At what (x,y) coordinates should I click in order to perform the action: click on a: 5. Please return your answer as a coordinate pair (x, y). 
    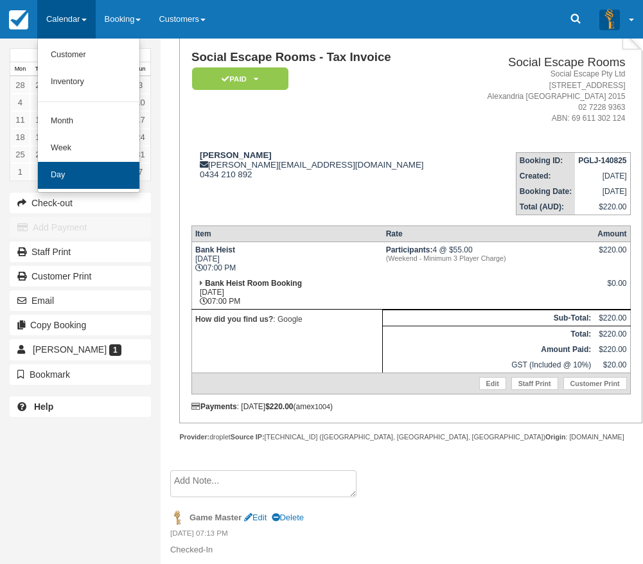
    Looking at the image, I should click on (40, 102).